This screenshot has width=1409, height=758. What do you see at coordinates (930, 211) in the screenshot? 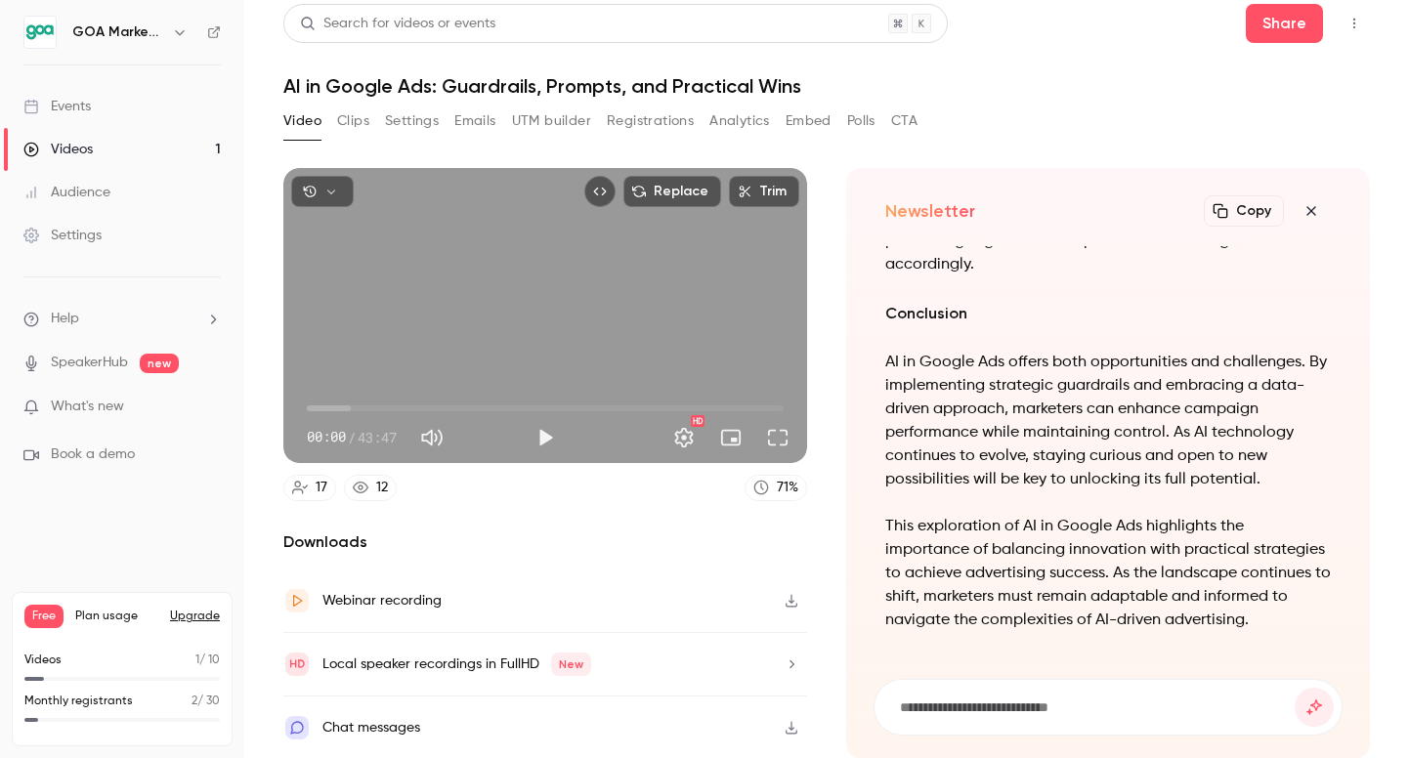
I see `h2: Newsletter` at bounding box center [930, 211].